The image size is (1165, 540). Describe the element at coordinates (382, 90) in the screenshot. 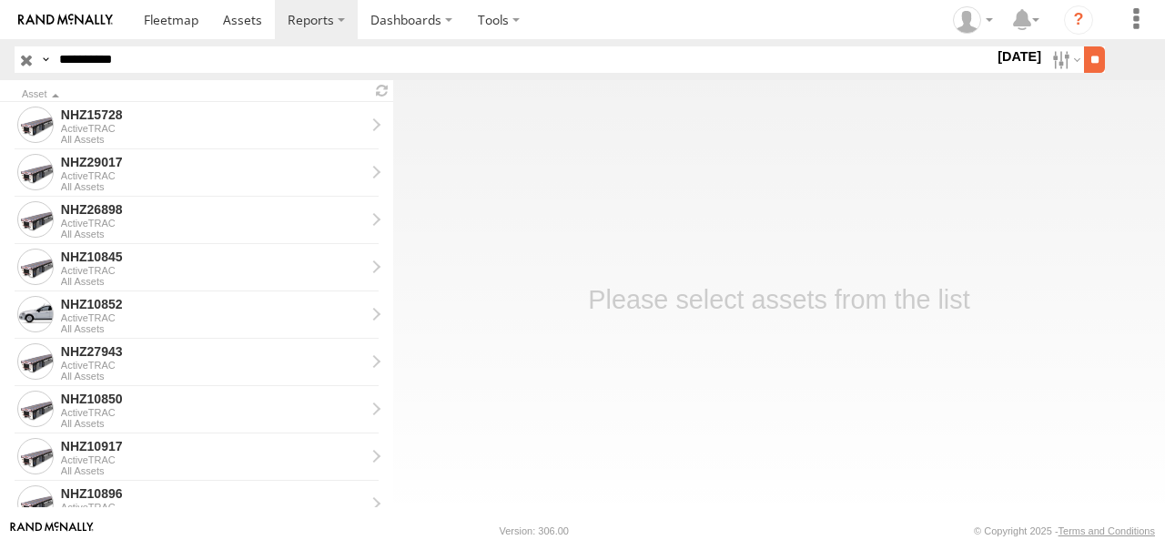

I see `span: Refresh` at that location.